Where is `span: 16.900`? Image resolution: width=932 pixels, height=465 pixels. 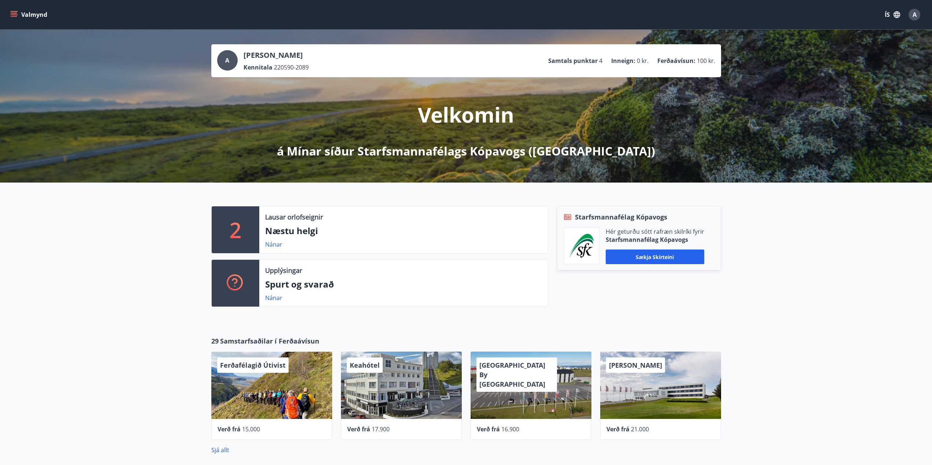 span: 16.900 is located at coordinates (510, 429).